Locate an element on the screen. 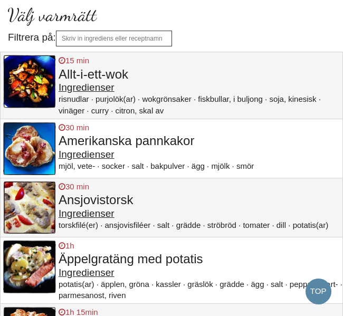  a: Top is located at coordinates (318, 291).